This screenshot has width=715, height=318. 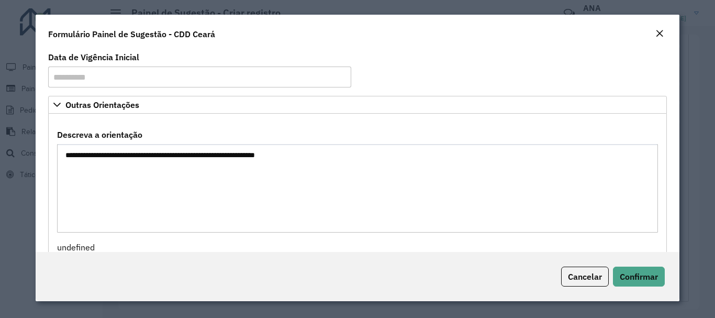 I want to click on div: Outras Orientações, so click(x=357, y=186).